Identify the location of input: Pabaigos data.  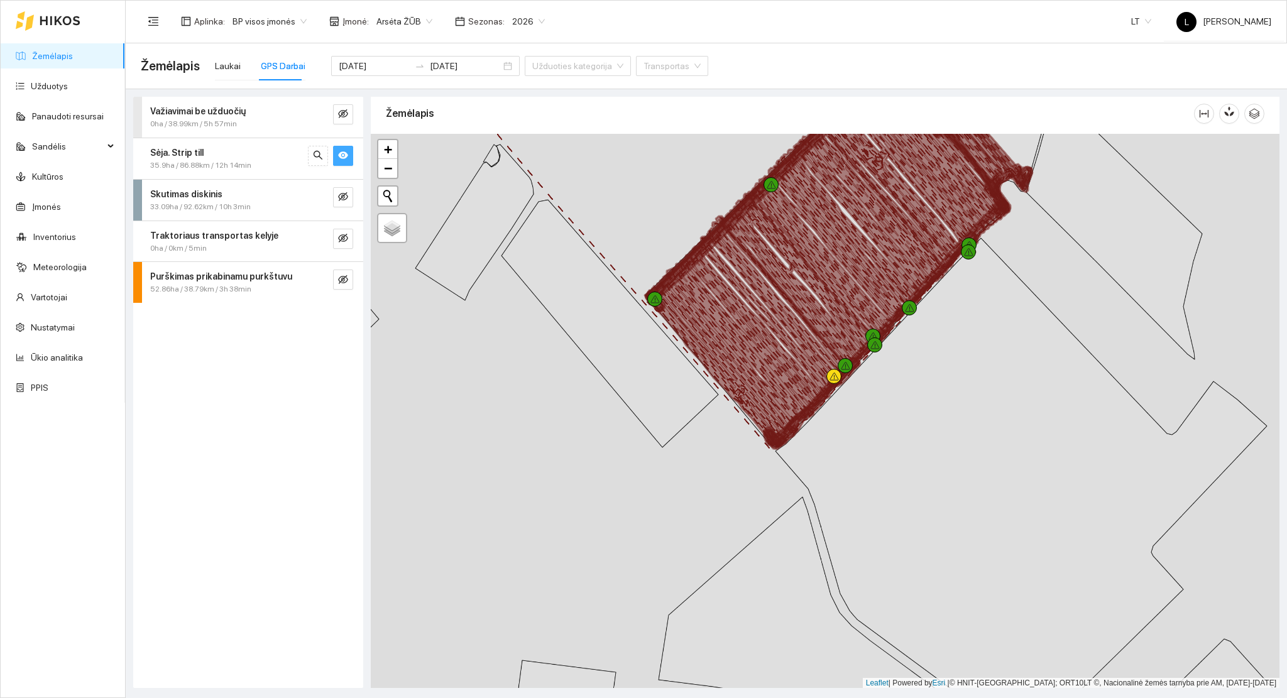
(465, 66).